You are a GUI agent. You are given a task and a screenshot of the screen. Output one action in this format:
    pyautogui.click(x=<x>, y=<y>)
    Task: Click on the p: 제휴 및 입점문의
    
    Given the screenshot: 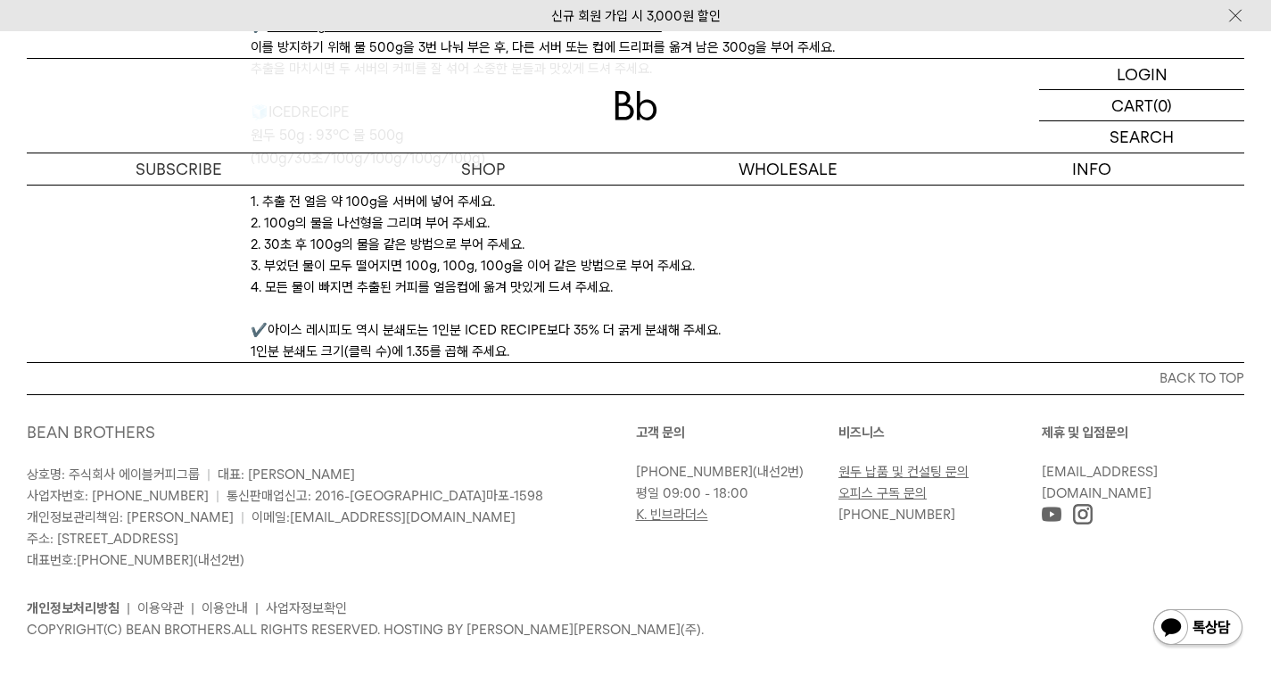 What is the action you would take?
    pyautogui.click(x=1144, y=433)
    